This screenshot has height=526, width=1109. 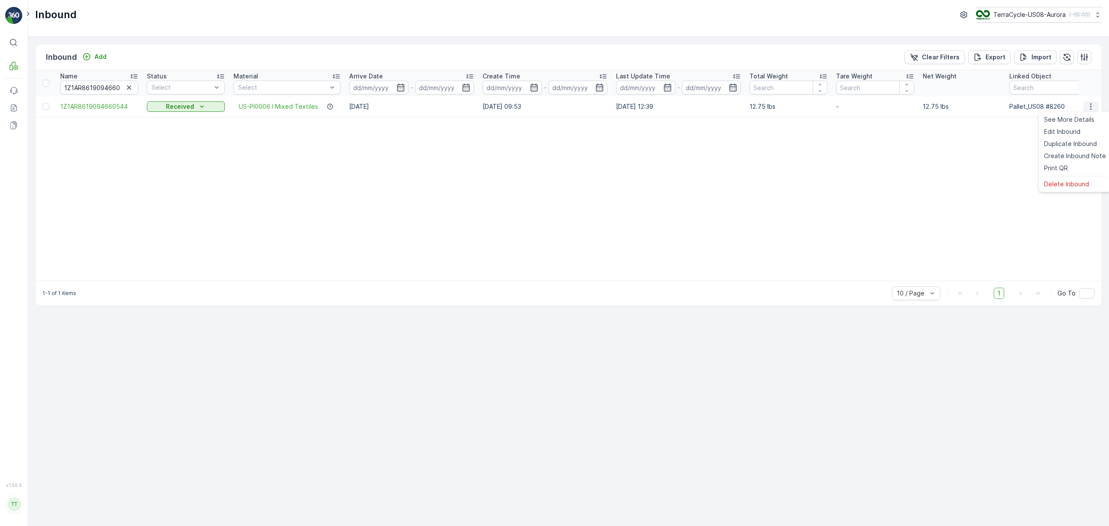 What do you see at coordinates (1041, 57) in the screenshot?
I see `p: Import` at bounding box center [1041, 57].